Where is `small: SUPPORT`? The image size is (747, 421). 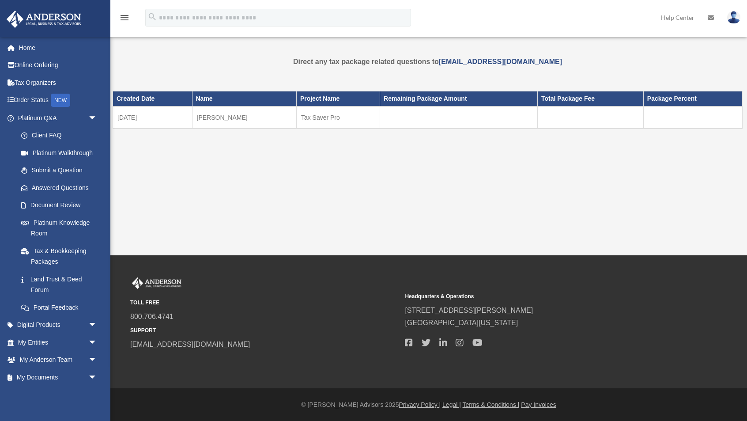
small: SUPPORT is located at coordinates (264, 330).